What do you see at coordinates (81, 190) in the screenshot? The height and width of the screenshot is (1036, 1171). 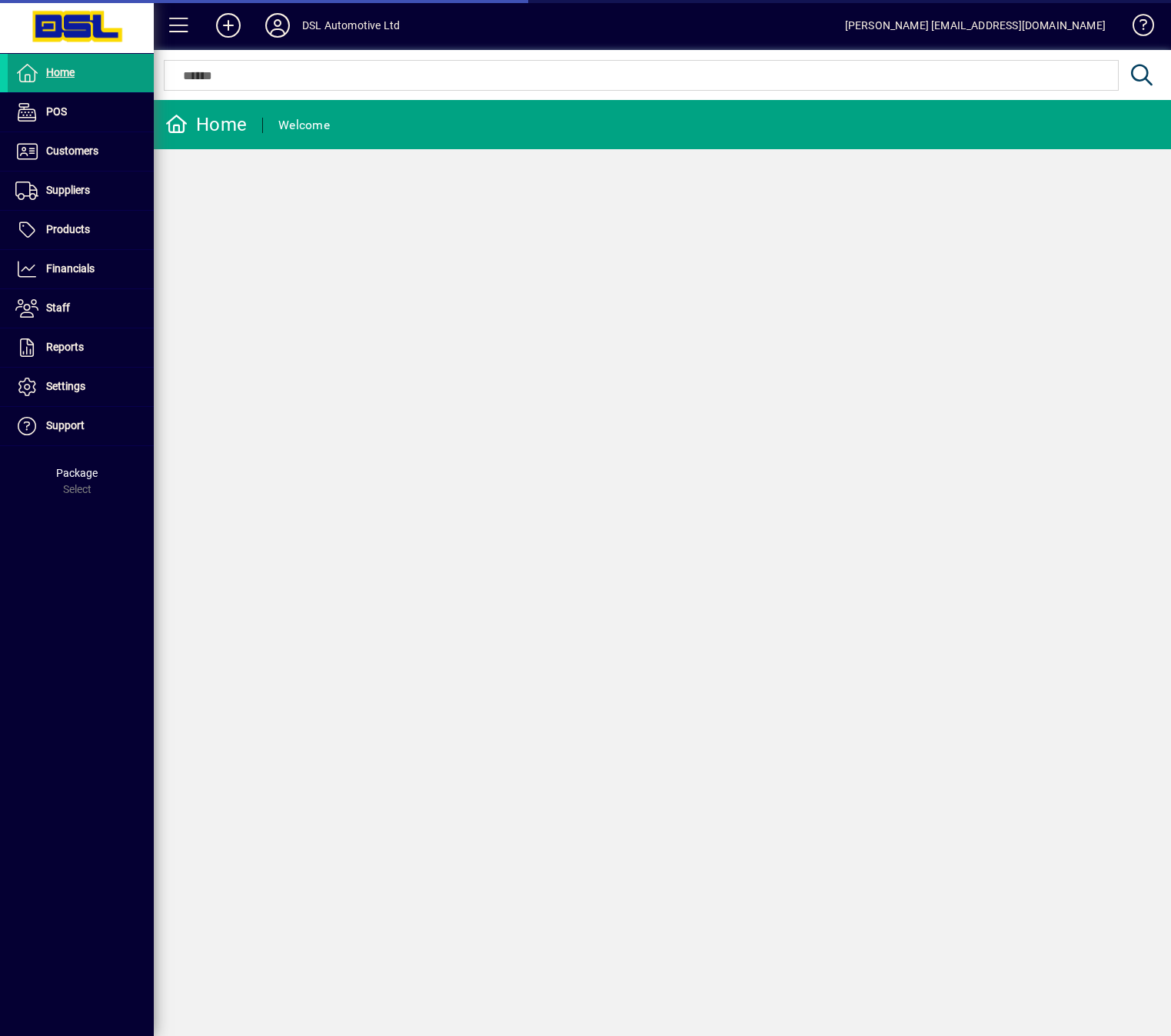 I see `a: Suppliers` at bounding box center [81, 190].